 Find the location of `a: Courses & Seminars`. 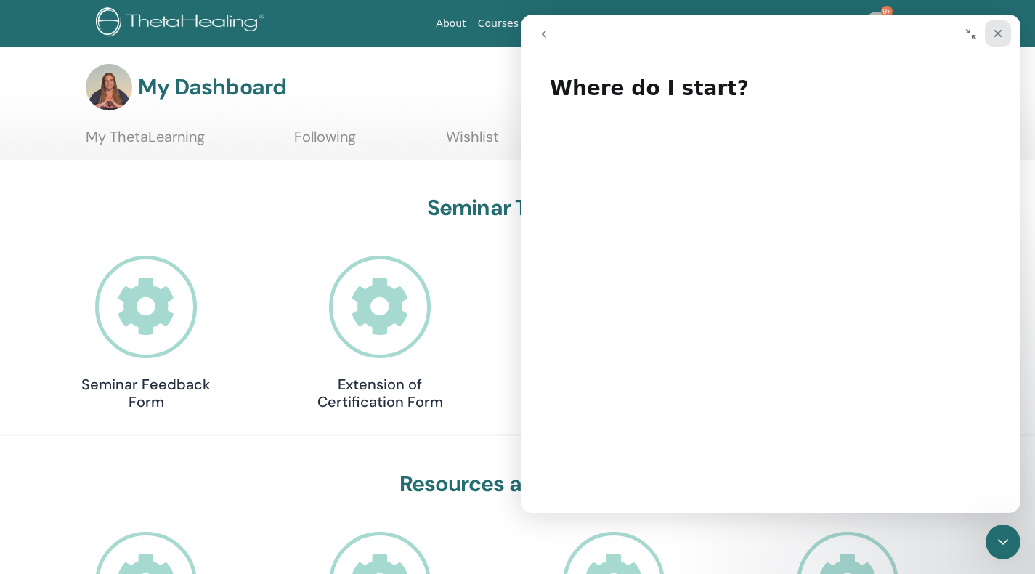

a: Courses & Seminars is located at coordinates (530, 23).